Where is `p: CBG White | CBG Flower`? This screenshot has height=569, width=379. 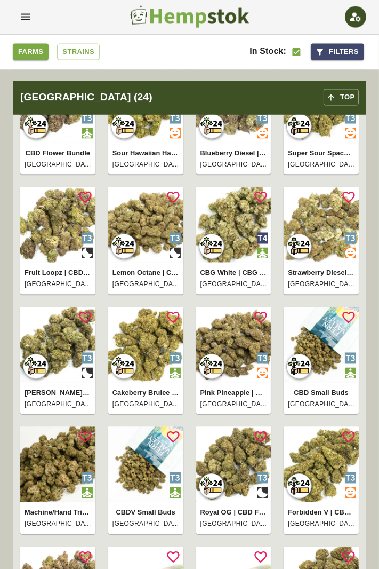
p: CBG White | CBG Flower is located at coordinates (234, 273).